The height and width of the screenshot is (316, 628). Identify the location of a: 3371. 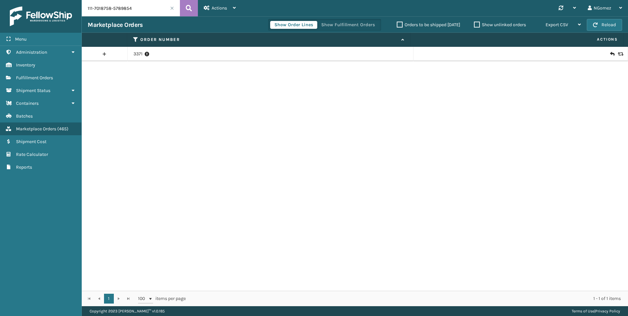
(138, 54).